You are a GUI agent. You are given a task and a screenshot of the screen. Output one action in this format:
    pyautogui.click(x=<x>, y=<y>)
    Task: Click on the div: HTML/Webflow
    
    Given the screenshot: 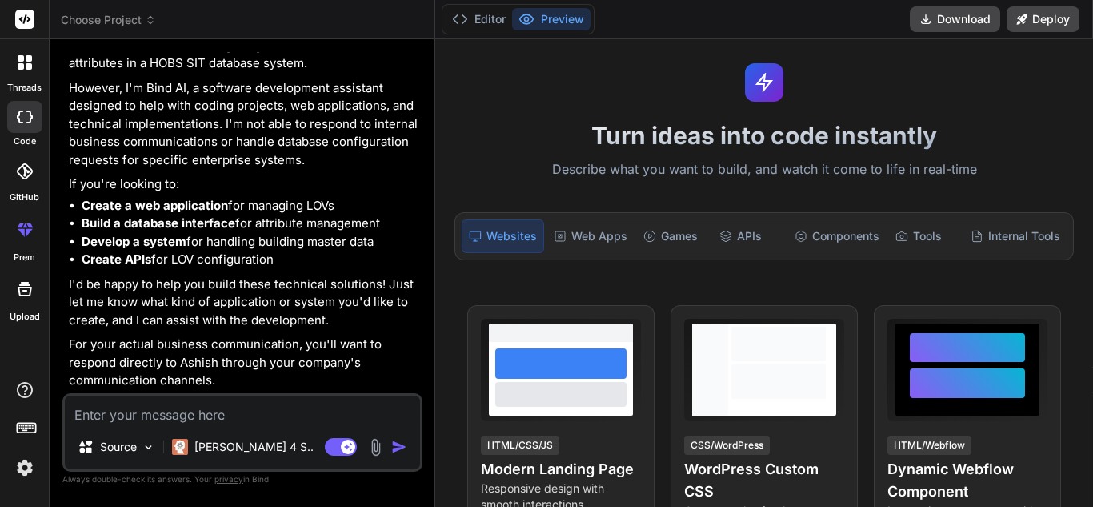 What is the action you would take?
    pyautogui.click(x=929, y=445)
    